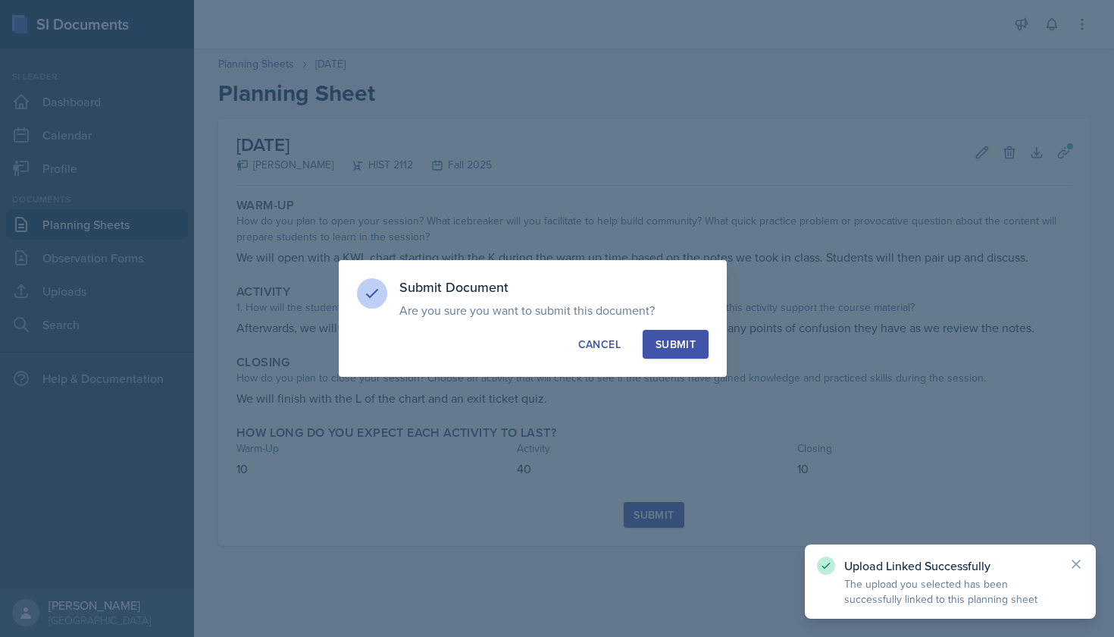 The image size is (1114, 637). I want to click on div: Submit, so click(675, 344).